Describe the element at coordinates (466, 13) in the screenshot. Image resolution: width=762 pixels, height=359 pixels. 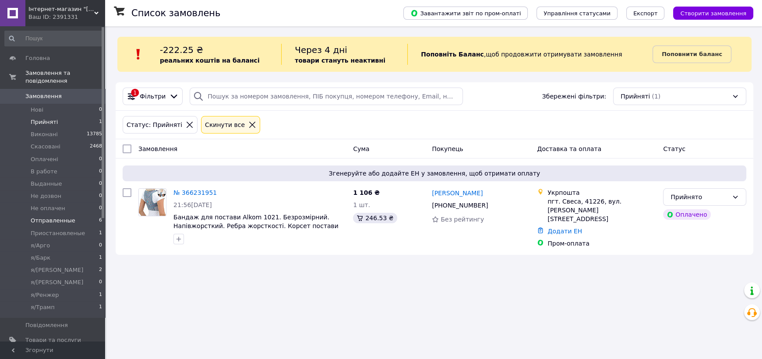
I see `button: Завантажити звіт по пром-оплаті` at that location.